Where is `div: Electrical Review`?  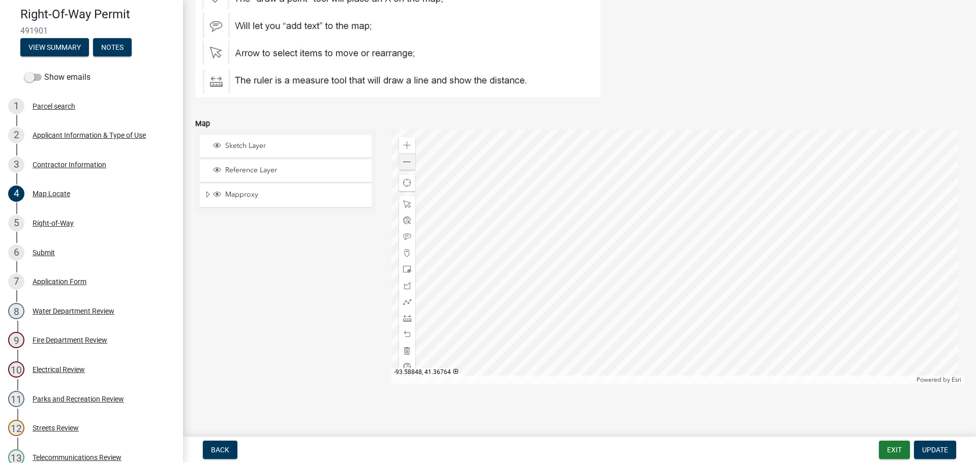
div: Electrical Review is located at coordinates (58, 370).